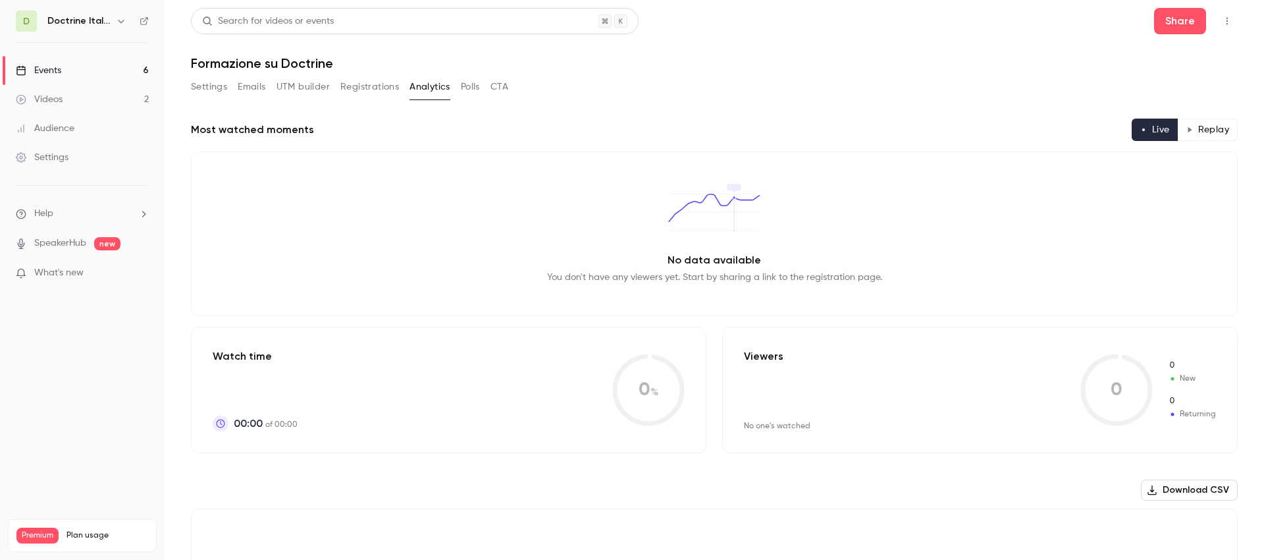 This screenshot has height=560, width=1264. Describe the element at coordinates (265, 423) in the screenshot. I see `p: of 00:00` at that location.